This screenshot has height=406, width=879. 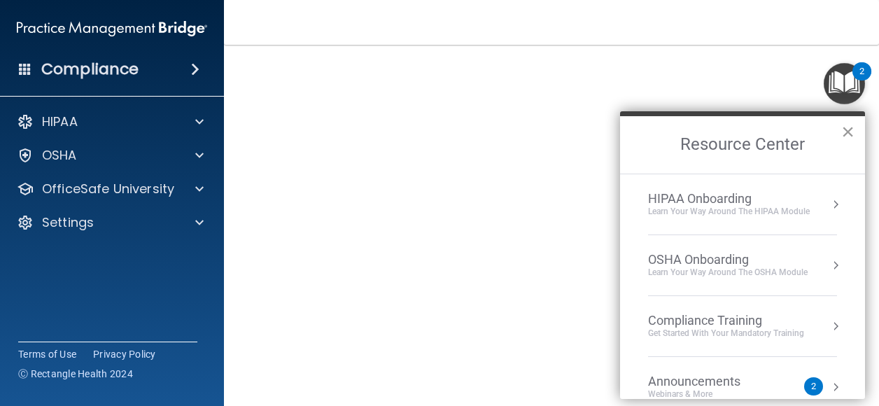 What do you see at coordinates (728, 272) in the screenshot?
I see `div: Learn your way around the OSHA module` at bounding box center [728, 272].